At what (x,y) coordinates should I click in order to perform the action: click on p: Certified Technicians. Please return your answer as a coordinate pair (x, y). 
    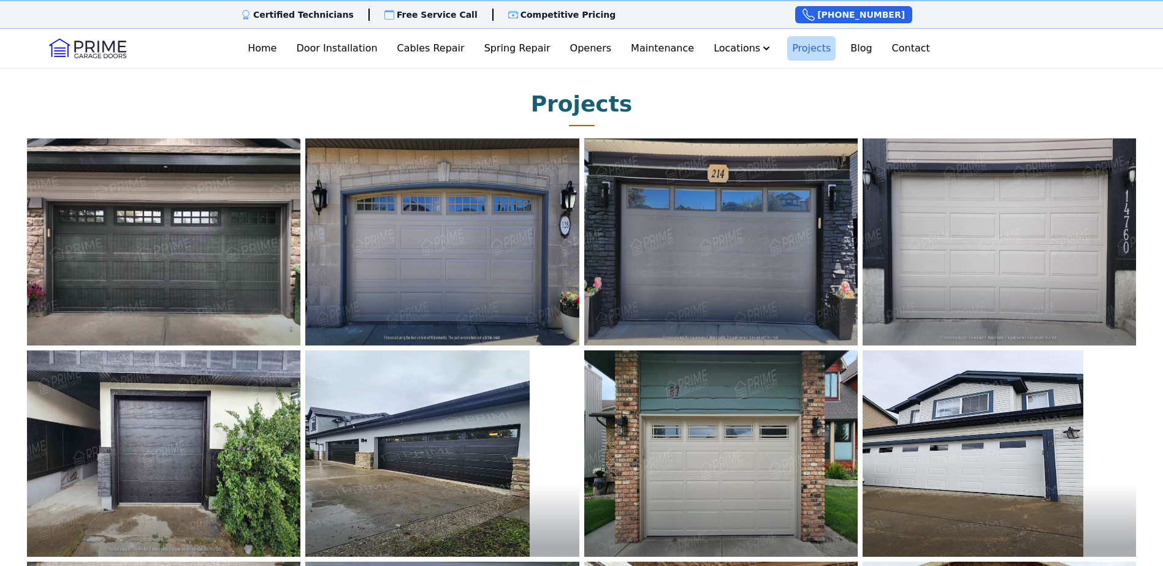
    Looking at the image, I should click on (303, 15).